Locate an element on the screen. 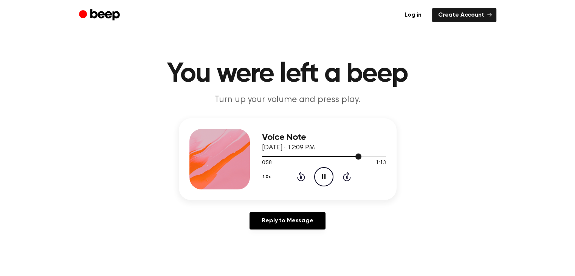 This screenshot has width=575, height=276. p: Turn up your volume and press play. is located at coordinates (287, 100).